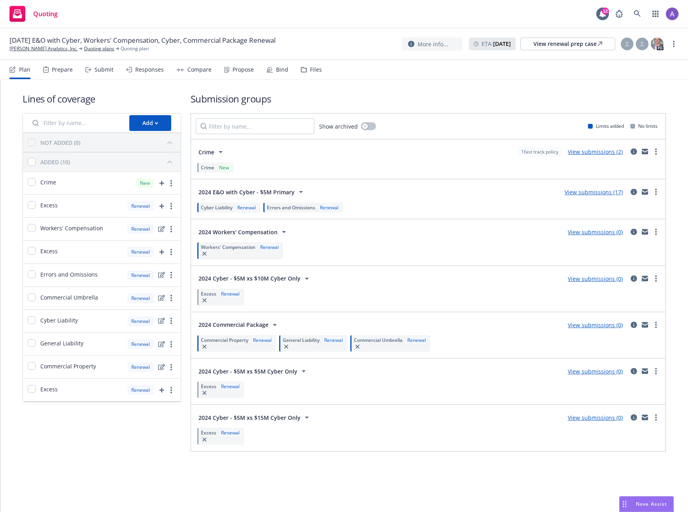 The height and width of the screenshot is (512, 688). Describe the element at coordinates (253, 371) in the screenshot. I see `button: 2024 Cyber - $5M xs $5M Cyber Only` at that location.